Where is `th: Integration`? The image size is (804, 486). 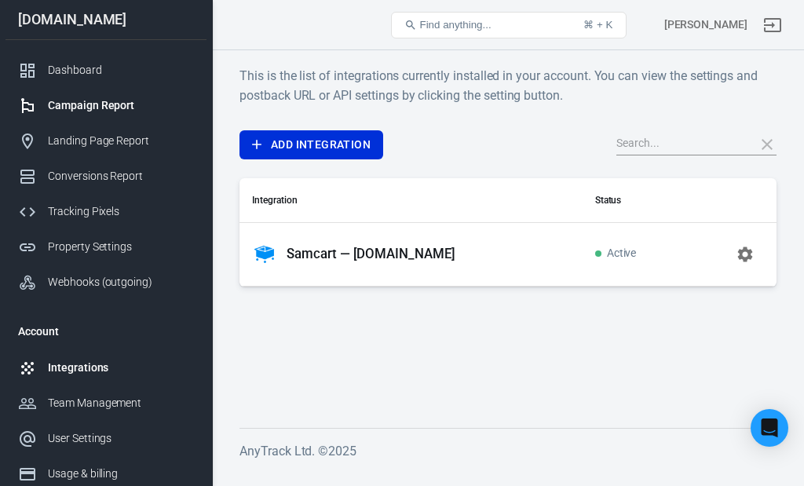
th: Integration is located at coordinates (411, 200).